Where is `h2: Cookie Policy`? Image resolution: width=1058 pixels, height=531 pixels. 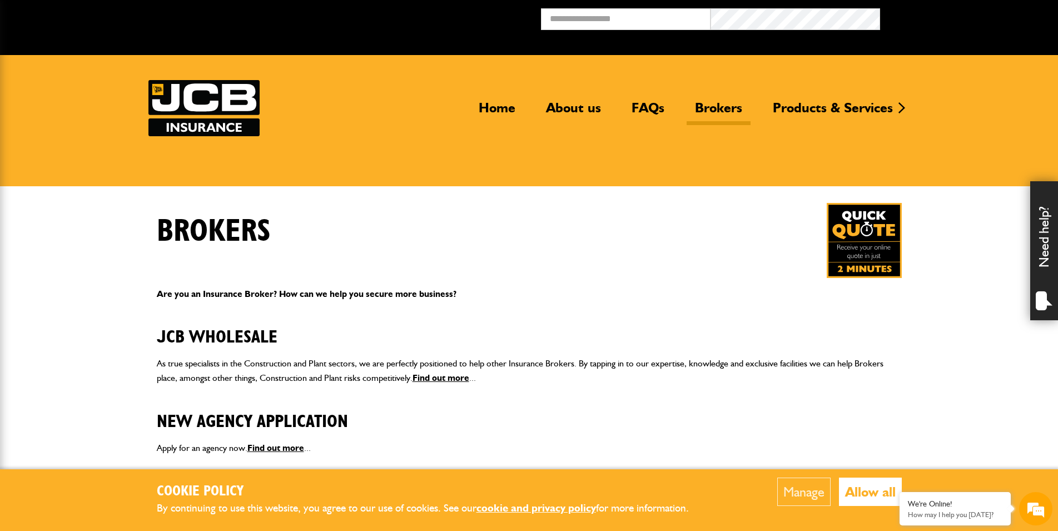 h2: Cookie Policy is located at coordinates (432, 491).